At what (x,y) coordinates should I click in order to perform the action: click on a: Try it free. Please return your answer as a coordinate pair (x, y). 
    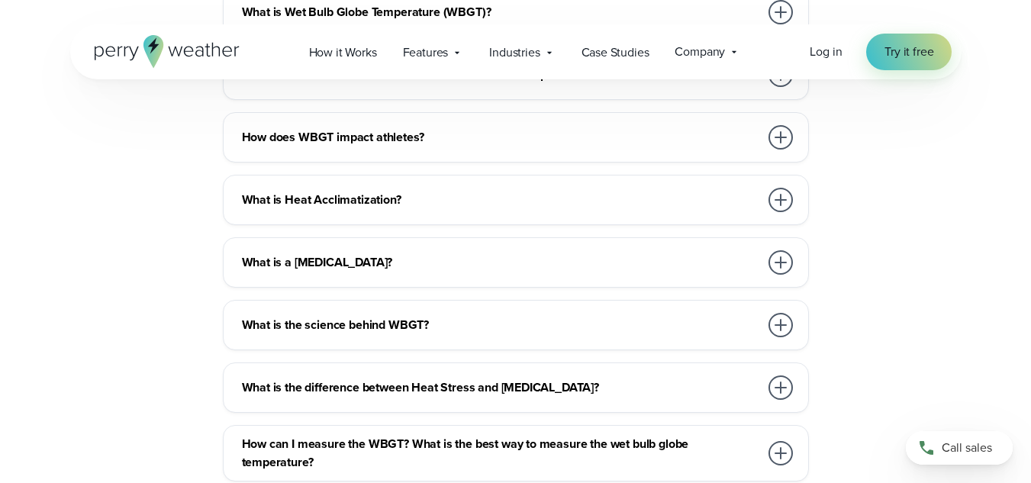
    Looking at the image, I should click on (909, 52).